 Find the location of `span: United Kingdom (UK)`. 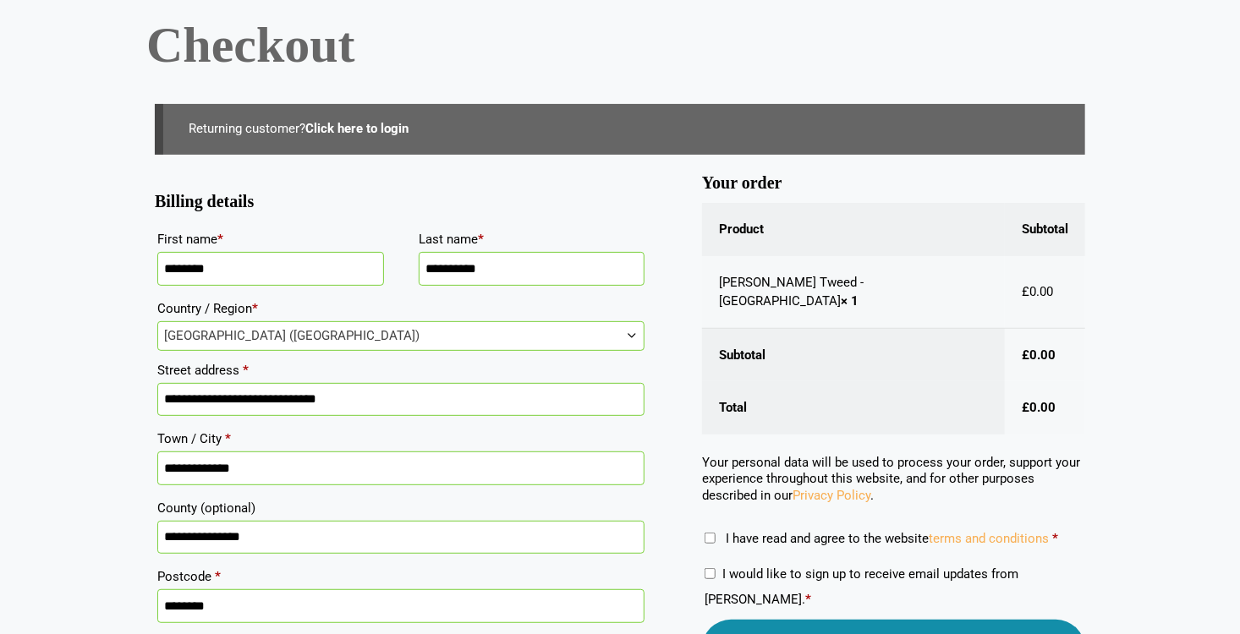

span: United Kingdom (UK) is located at coordinates (401, 336).